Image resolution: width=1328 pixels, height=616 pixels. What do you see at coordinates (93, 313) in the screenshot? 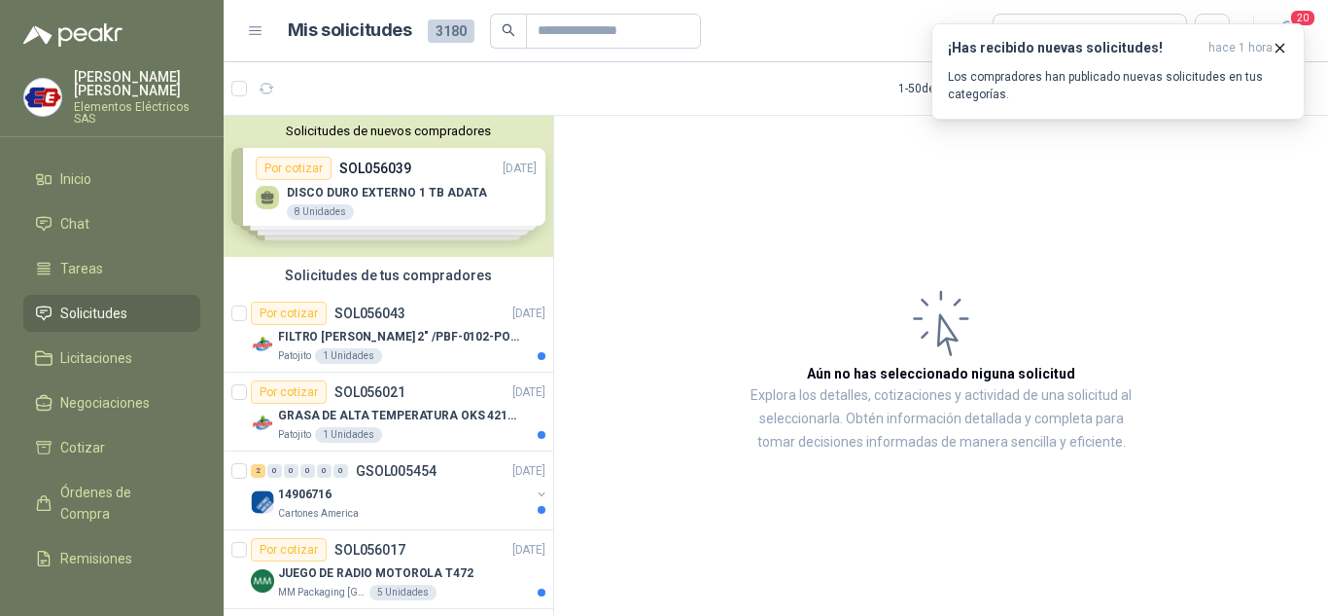
I see `span: Solicitudes` at bounding box center [93, 313].